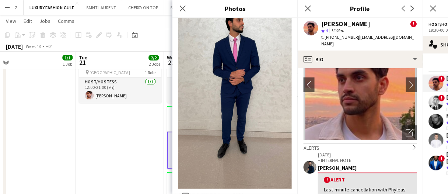 This screenshot has width=448, height=194. Describe the element at coordinates (28, 21) in the screenshot. I see `a: Edit` at that location.